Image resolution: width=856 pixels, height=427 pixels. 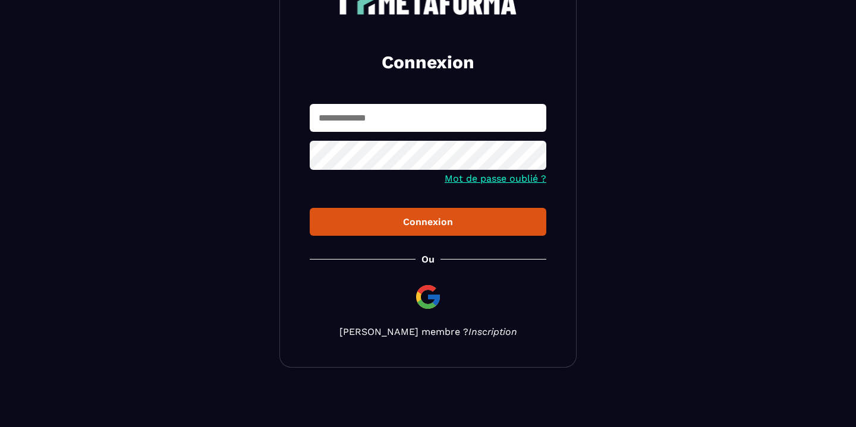 I want to click on a: Mot de passe oublié ?, so click(x=495, y=178).